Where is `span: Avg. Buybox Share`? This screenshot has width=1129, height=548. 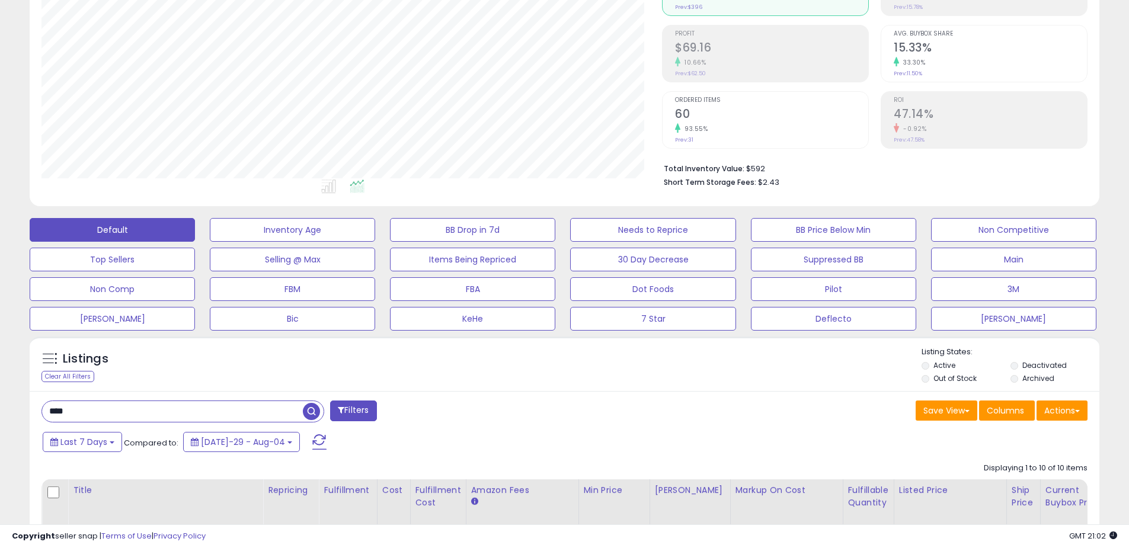 span: Avg. Buybox Share is located at coordinates (990, 34).